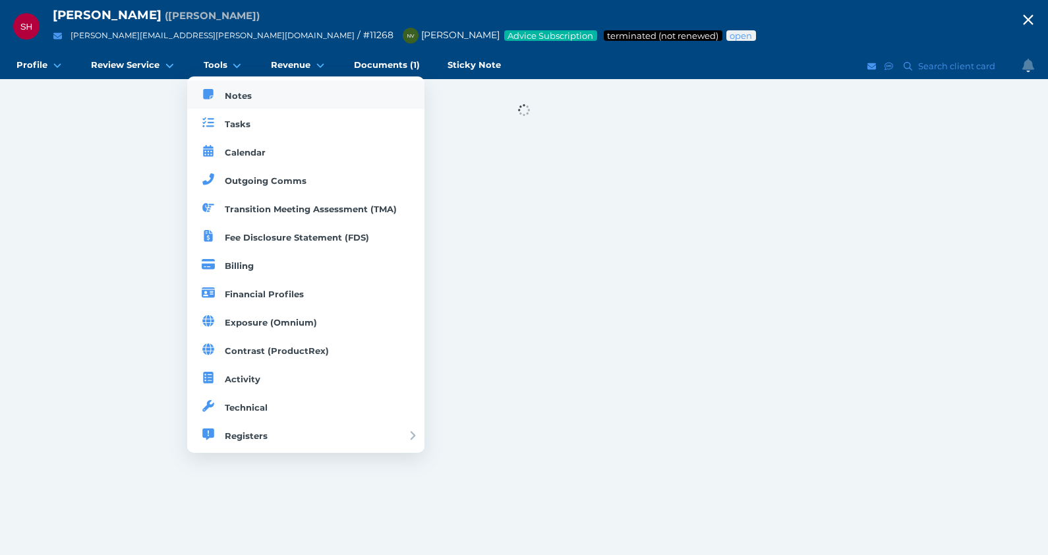 The height and width of the screenshot is (555, 1048). I want to click on a: Technical, so click(306, 406).